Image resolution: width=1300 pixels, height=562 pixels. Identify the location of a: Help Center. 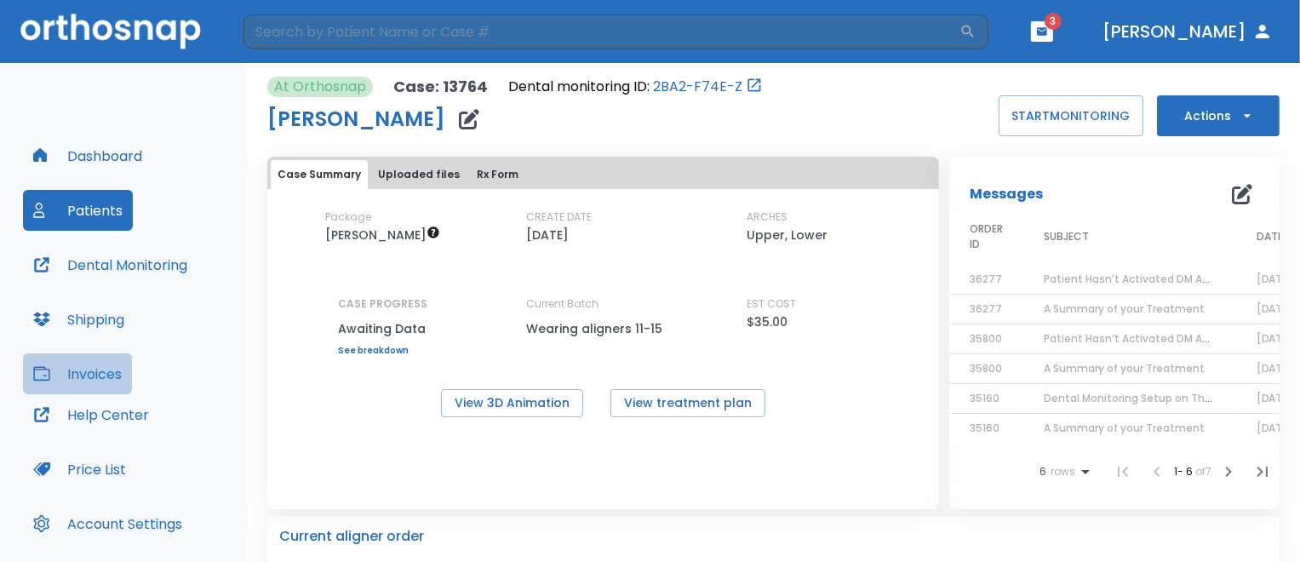
(91, 415).